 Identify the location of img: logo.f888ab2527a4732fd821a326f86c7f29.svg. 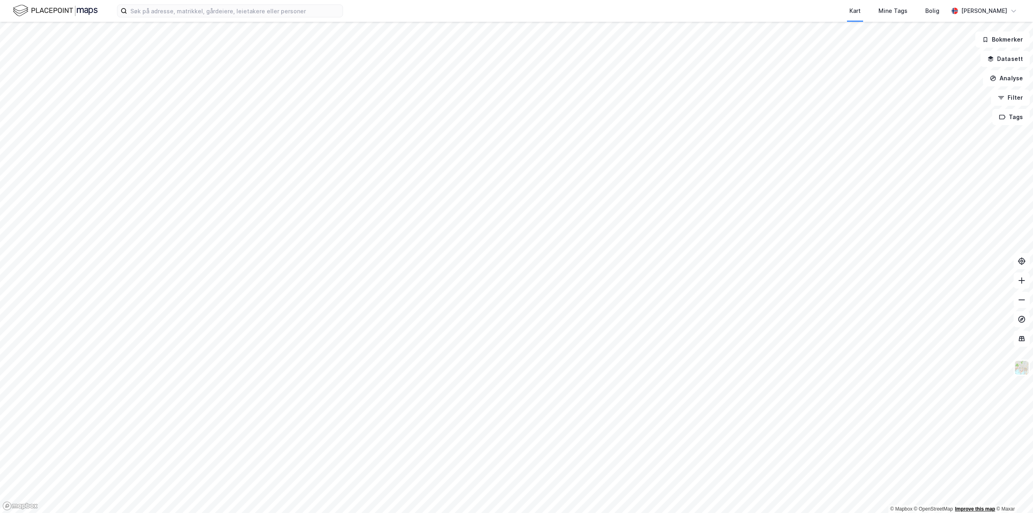
(55, 10).